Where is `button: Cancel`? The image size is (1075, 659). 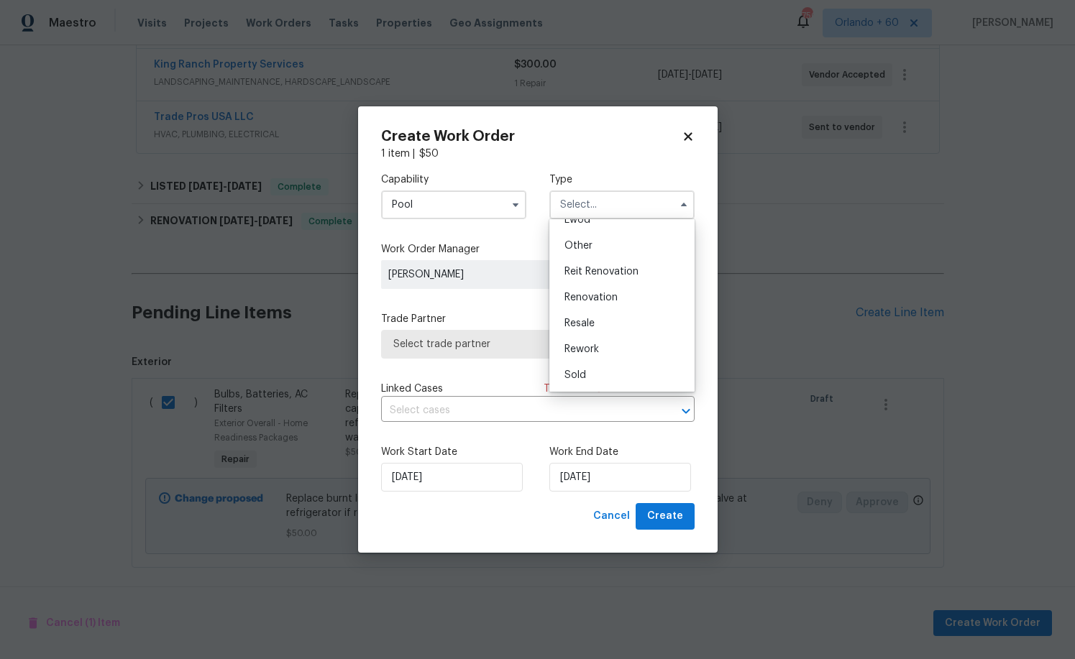
button: Cancel is located at coordinates (611, 516).